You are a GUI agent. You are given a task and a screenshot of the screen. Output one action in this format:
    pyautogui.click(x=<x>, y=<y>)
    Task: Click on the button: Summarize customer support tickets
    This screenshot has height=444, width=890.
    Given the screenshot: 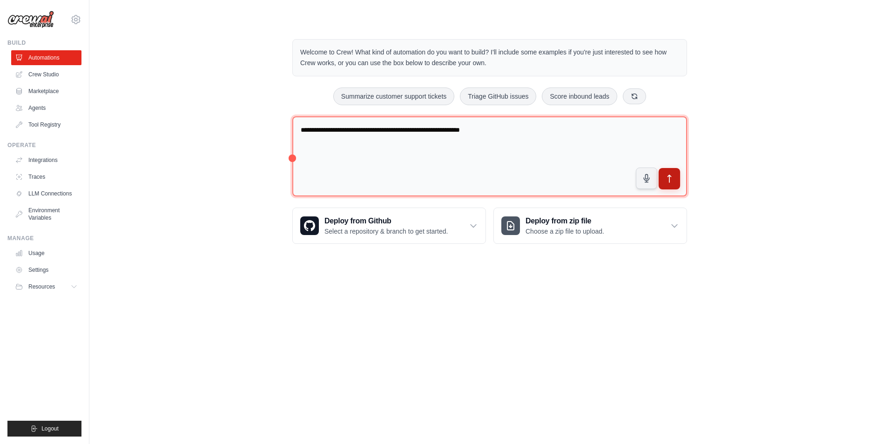 What is the action you would take?
    pyautogui.click(x=394, y=96)
    